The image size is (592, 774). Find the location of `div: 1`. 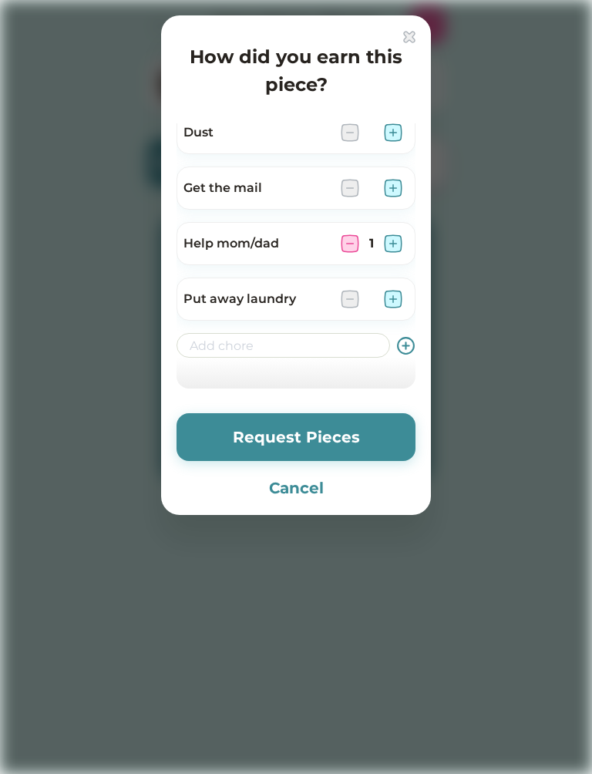

div: 1 is located at coordinates (372, 244).